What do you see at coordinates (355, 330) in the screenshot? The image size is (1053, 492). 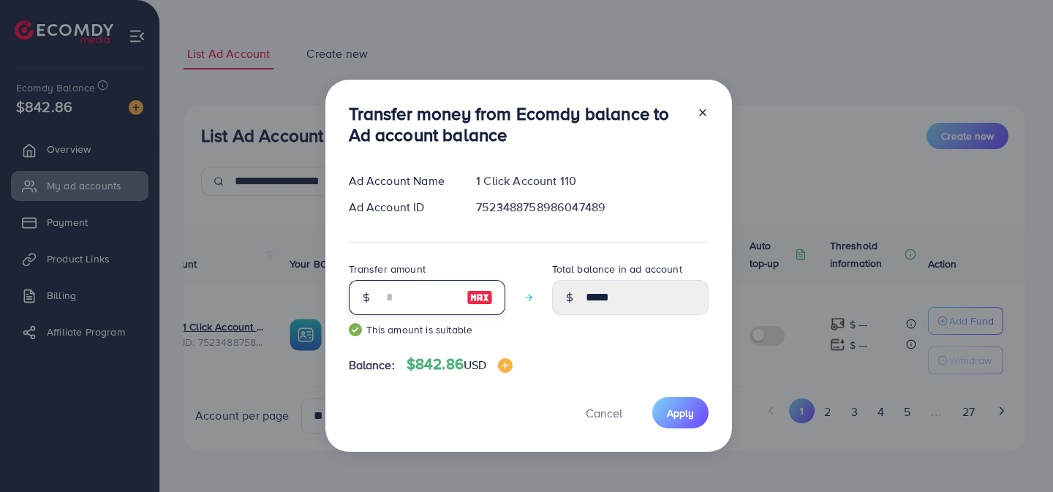 I see `img: guide` at bounding box center [355, 330].